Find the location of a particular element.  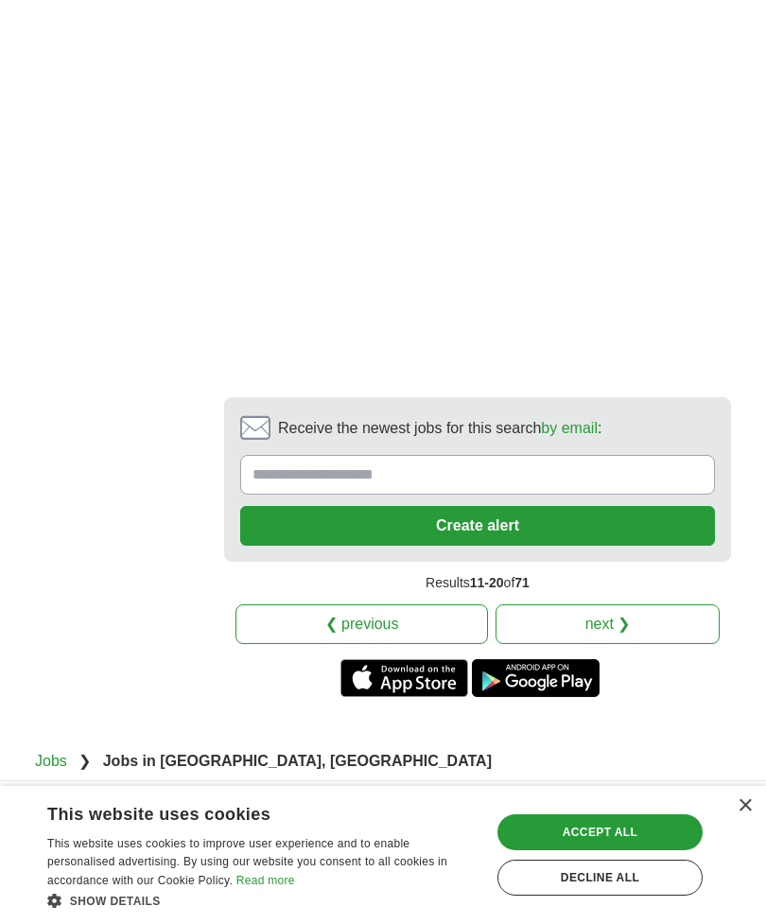

a: by email is located at coordinates (570, 428).